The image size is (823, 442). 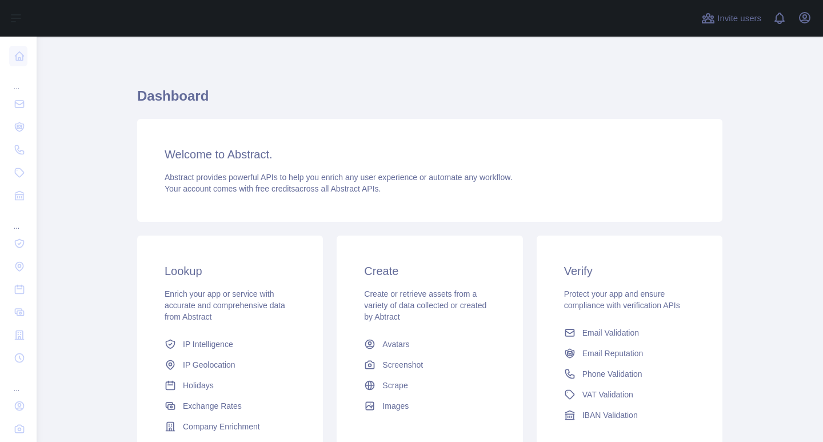 I want to click on span: free credits, so click(x=275, y=189).